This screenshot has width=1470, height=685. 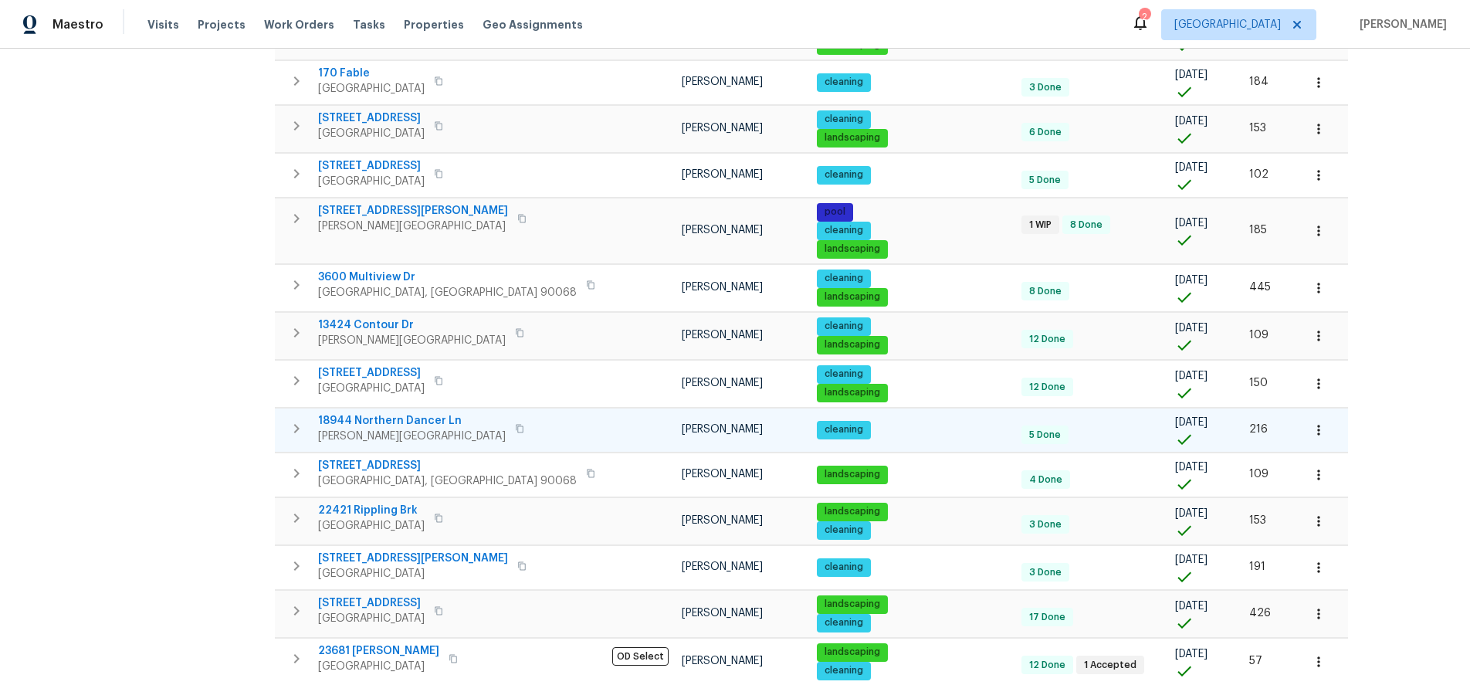 What do you see at coordinates (1258, 174) in the screenshot?
I see `span: 102` at bounding box center [1258, 174].